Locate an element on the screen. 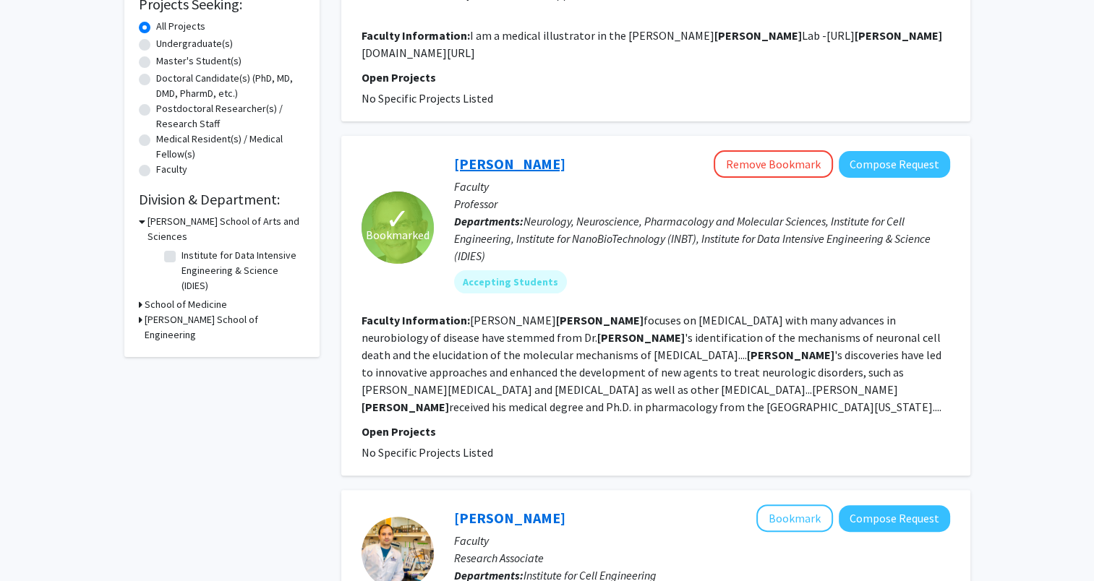 This screenshot has height=581, width=1094. h2: Division & Department: is located at coordinates (222, 200).